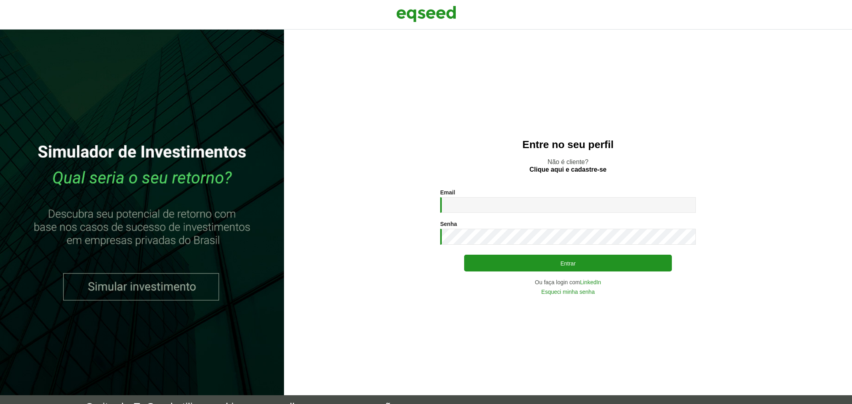 The height and width of the screenshot is (404, 852). Describe the element at coordinates (568, 292) in the screenshot. I see `a: Esqueci minha senha` at that location.